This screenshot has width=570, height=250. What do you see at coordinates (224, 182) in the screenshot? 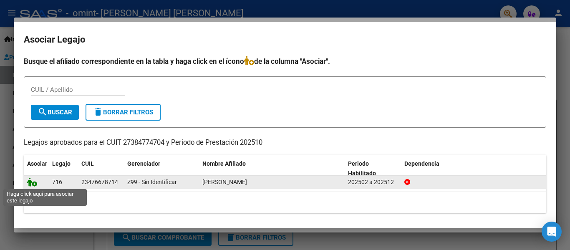
I see `span: SFILIGOY PILAR` at bounding box center [224, 182].